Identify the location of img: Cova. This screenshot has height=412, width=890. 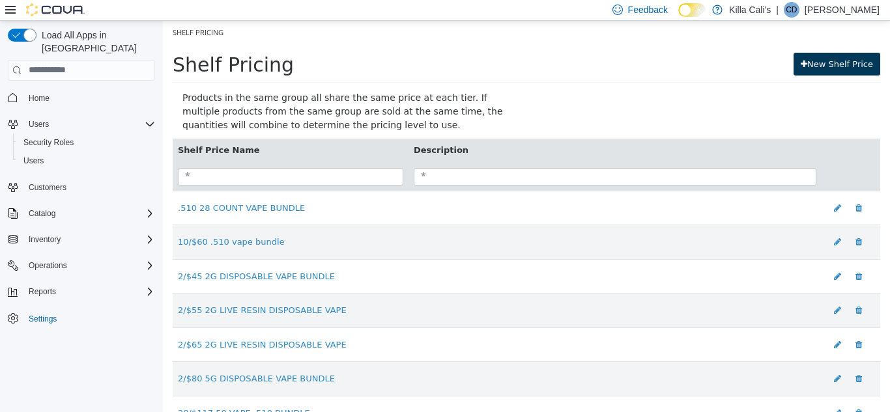
(55, 10).